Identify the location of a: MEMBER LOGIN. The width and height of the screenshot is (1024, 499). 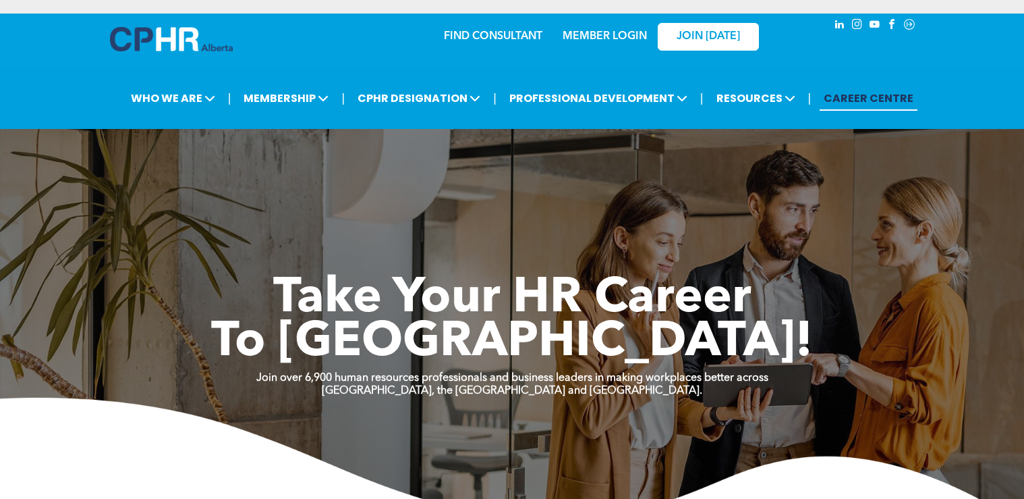
(605, 36).